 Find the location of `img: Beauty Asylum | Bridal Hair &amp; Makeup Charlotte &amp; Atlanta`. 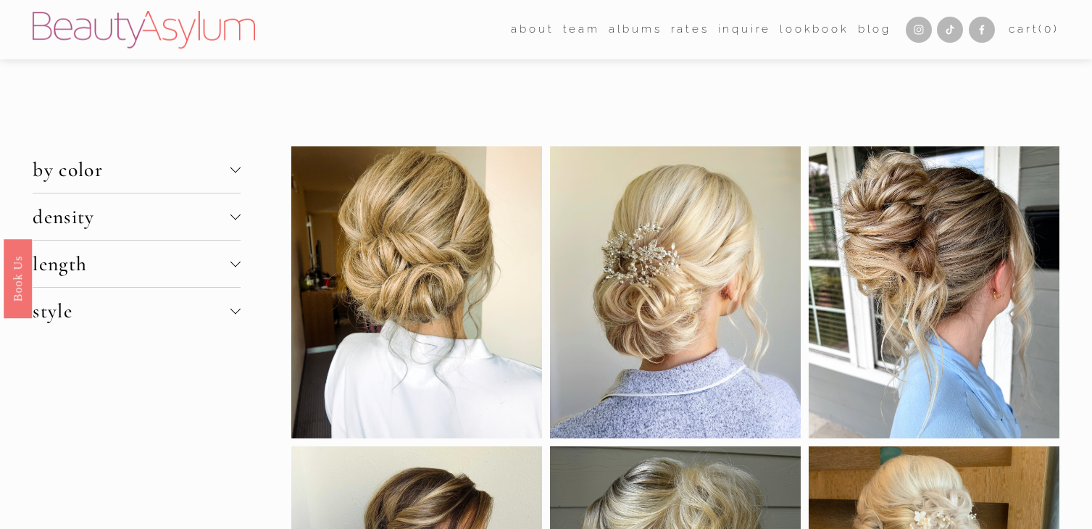

img: Beauty Asylum | Bridal Hair &amp; Makeup Charlotte &amp; Atlanta is located at coordinates (143, 30).